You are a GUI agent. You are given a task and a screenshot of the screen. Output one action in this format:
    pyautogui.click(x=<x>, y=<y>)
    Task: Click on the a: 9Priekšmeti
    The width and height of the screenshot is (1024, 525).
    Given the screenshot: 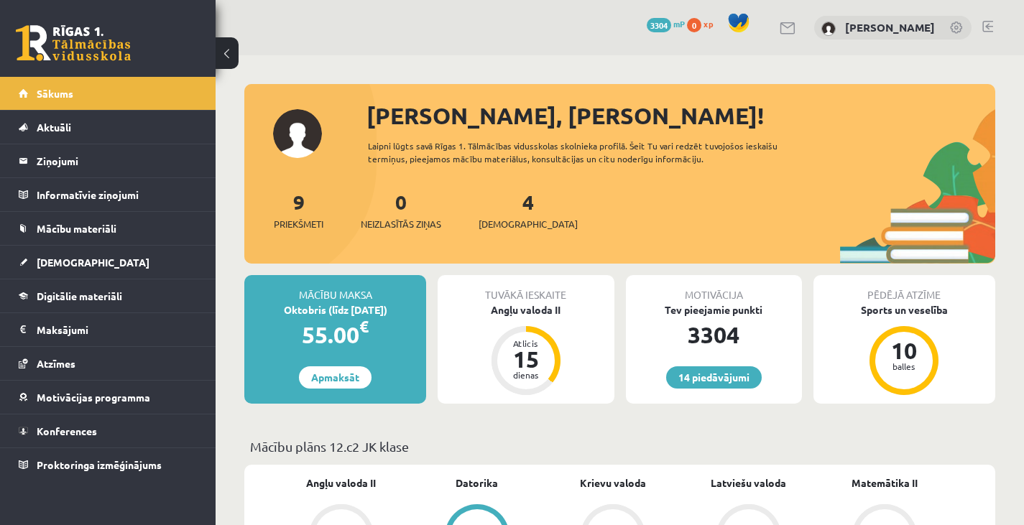 What is the action you would take?
    pyautogui.click(x=298, y=210)
    